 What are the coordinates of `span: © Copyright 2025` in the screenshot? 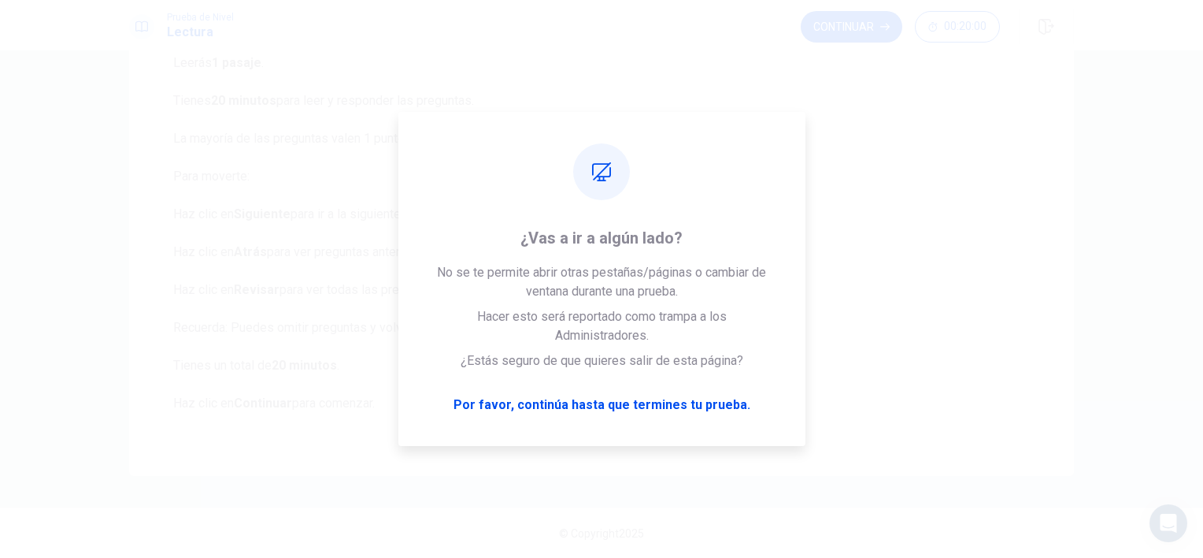 It's located at (602, 533).